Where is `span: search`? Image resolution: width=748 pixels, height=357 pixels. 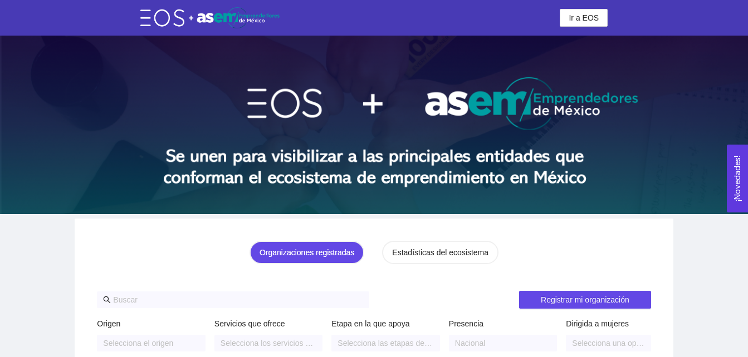
span: search is located at coordinates (107, 300).